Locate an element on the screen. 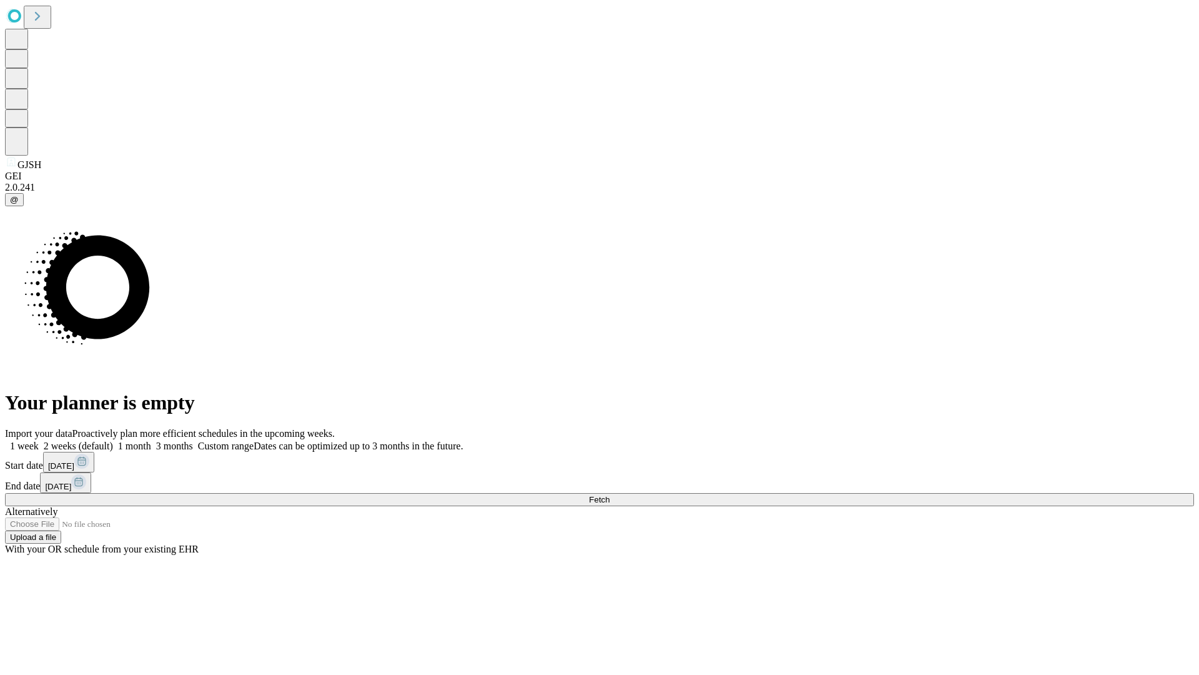  span: 3 months is located at coordinates (174, 445).